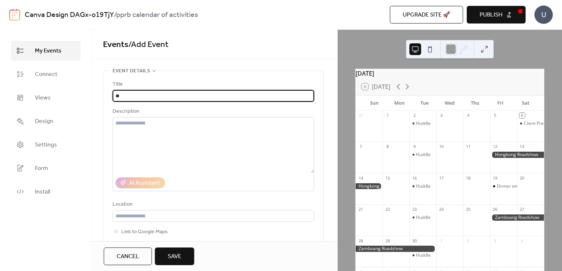  What do you see at coordinates (46, 145) in the screenshot?
I see `span: Settings` at bounding box center [46, 145].